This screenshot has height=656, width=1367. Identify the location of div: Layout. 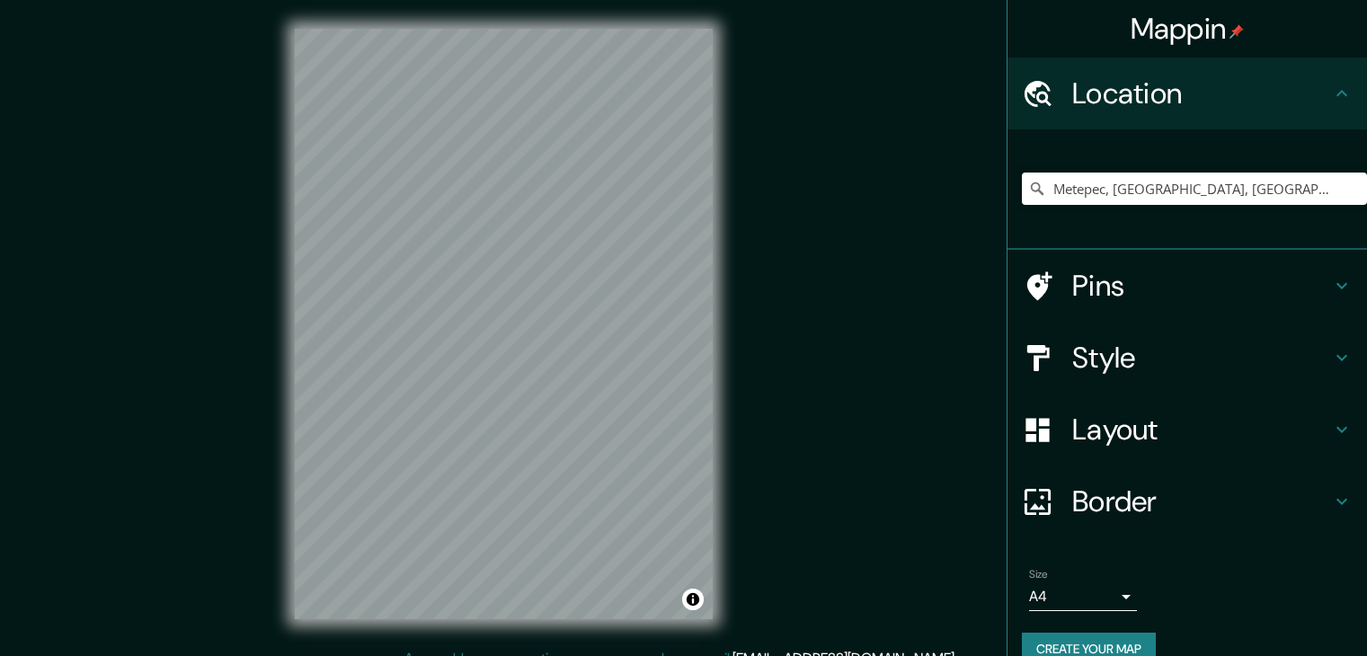
(1187, 430).